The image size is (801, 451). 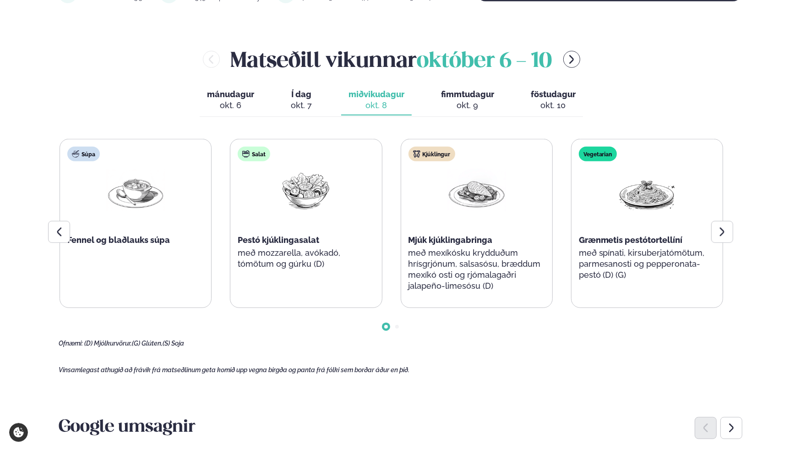 What do you see at coordinates (147, 343) in the screenshot?
I see `span: (G) Glúten,` at bounding box center [147, 343].